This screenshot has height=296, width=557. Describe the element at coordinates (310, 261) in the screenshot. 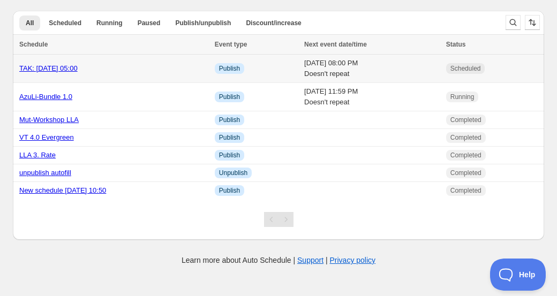

I see `a: Support` at that location.